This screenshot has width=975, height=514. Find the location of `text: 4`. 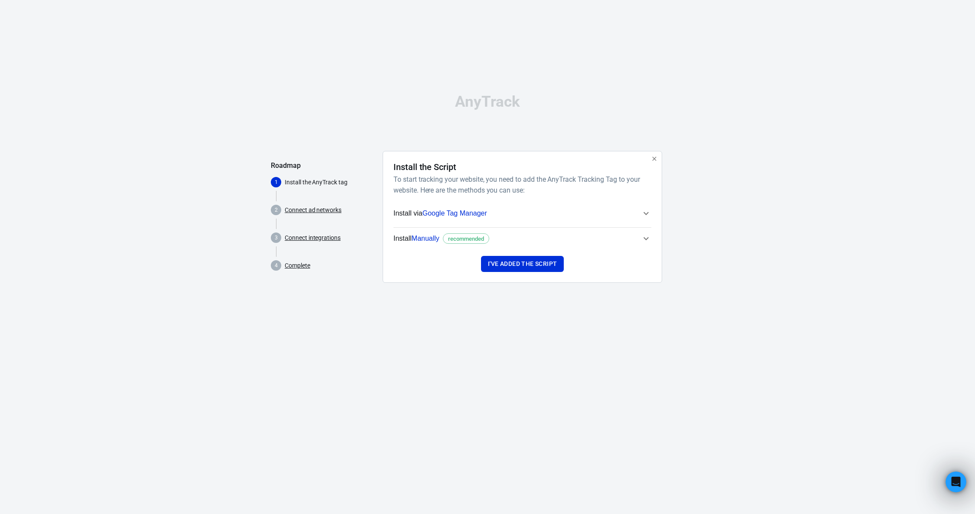

text: 4 is located at coordinates (276, 265).